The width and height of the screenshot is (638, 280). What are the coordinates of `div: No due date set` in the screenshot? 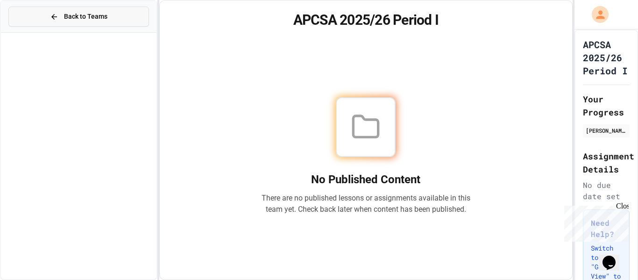 It's located at (606, 190).